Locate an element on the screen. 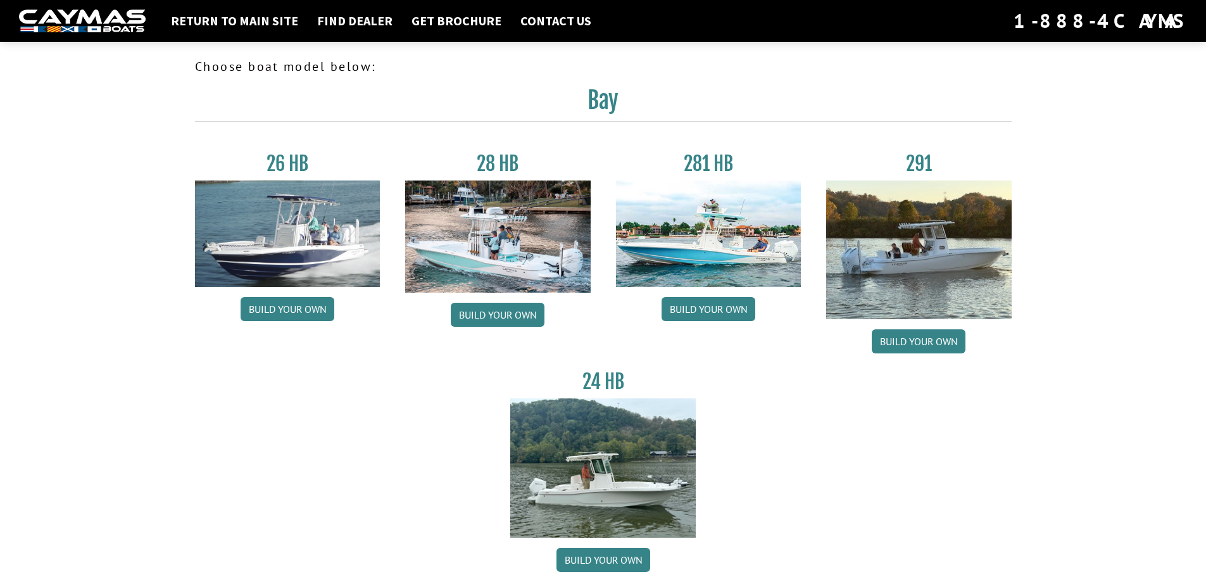 The height and width of the screenshot is (577, 1206). h3: 24 HB is located at coordinates (603, 381).